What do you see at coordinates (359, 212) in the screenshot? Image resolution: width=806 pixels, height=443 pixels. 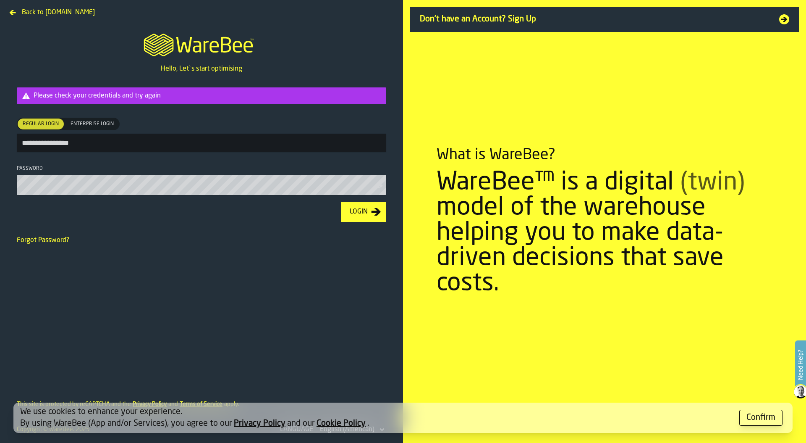 I see `div: Login` at bounding box center [359, 212].